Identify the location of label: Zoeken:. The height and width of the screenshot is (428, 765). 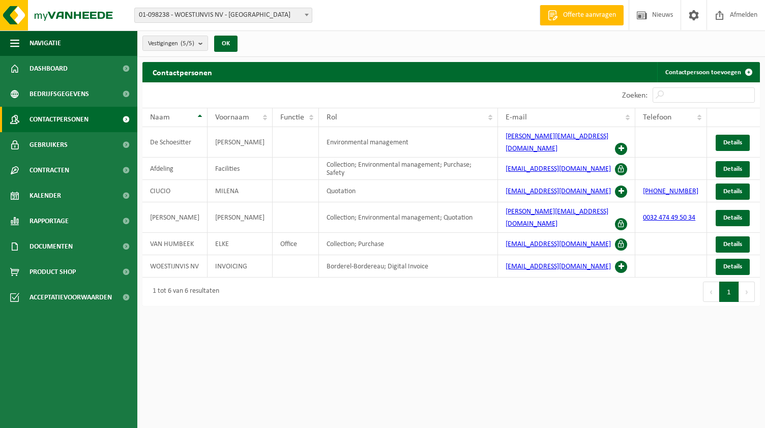
(635, 96).